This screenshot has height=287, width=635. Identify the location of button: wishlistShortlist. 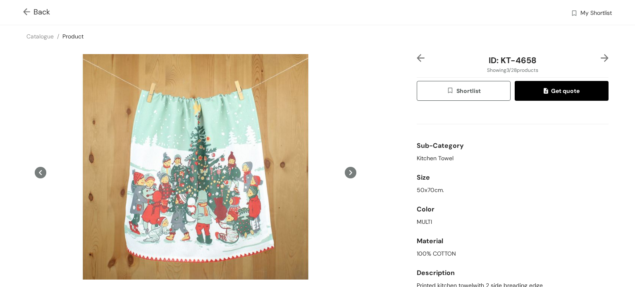
(463, 91).